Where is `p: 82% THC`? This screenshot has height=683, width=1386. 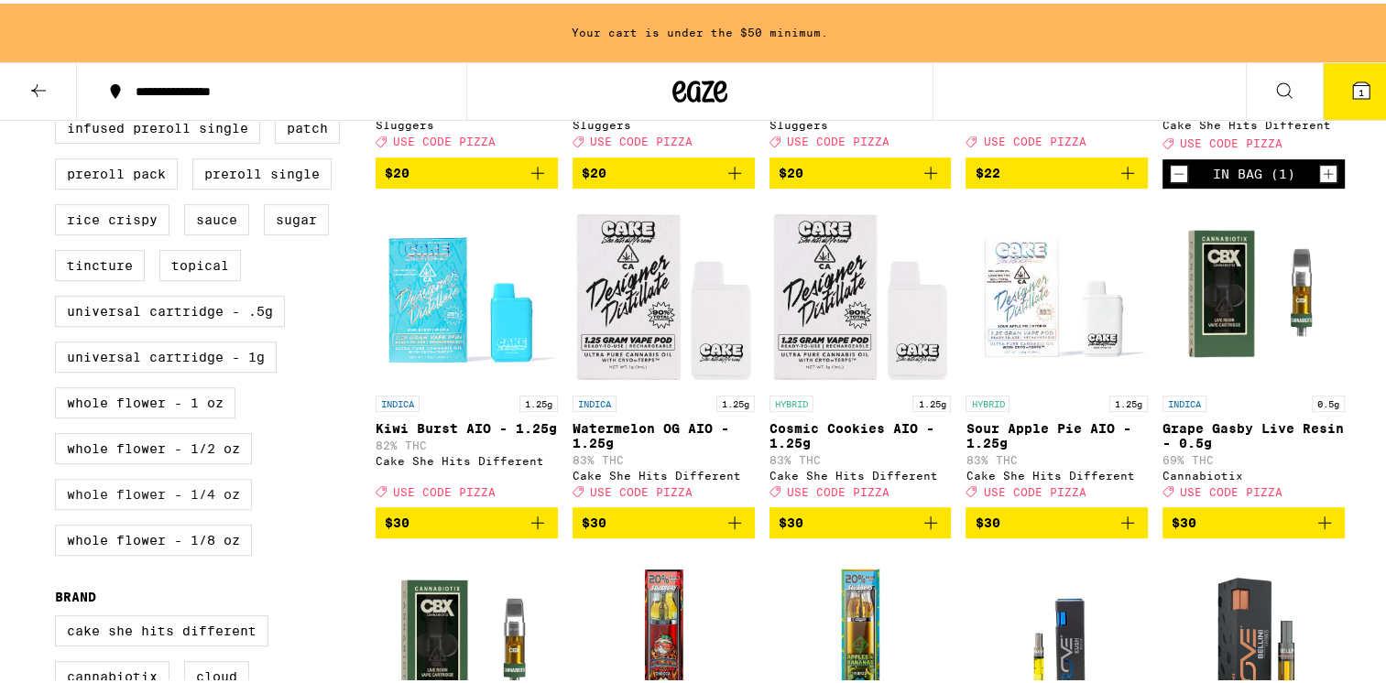
p: 82% THC is located at coordinates (466, 442).